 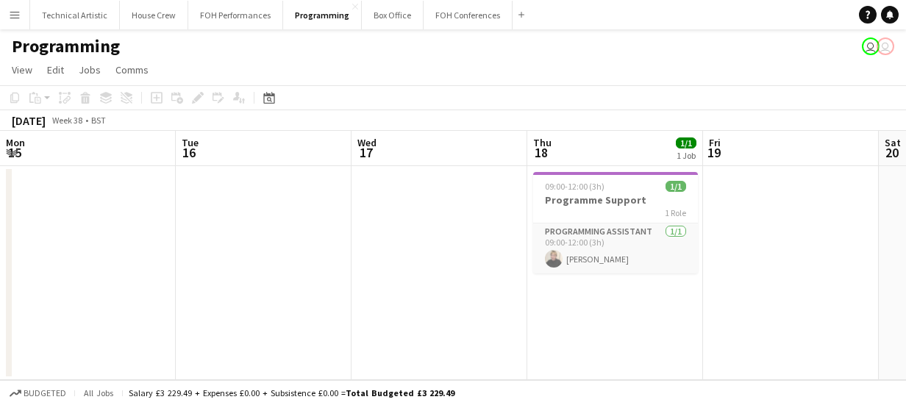 I want to click on span: 18, so click(x=541, y=152).